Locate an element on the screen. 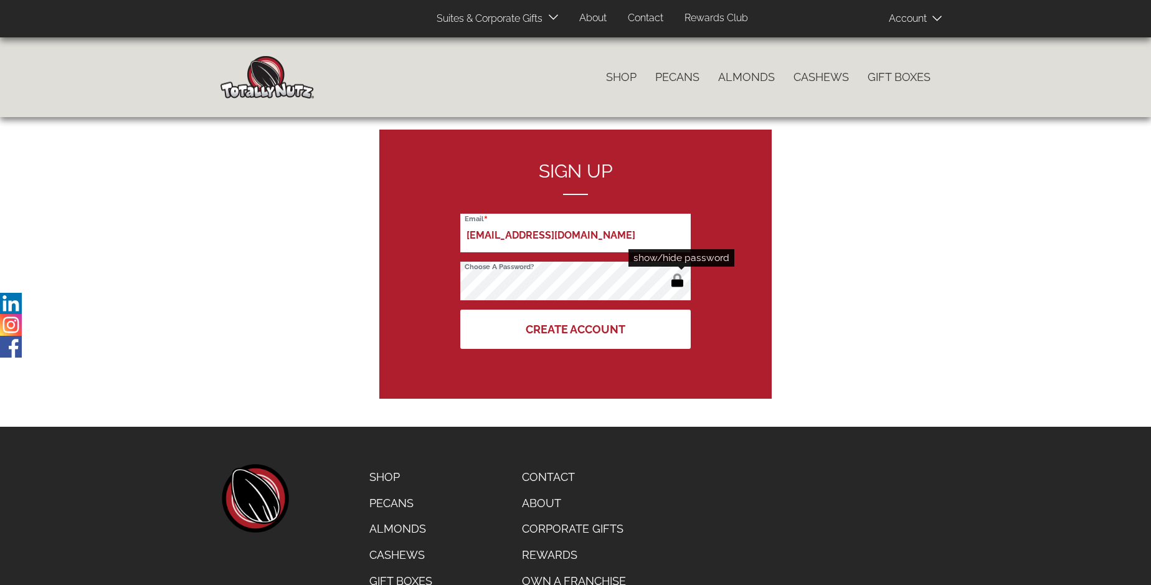  a: home is located at coordinates (255, 498).